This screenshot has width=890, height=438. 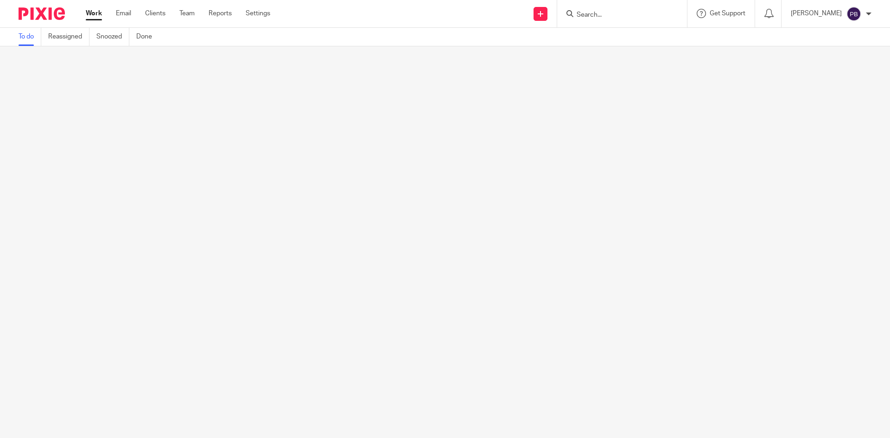 What do you see at coordinates (155, 13) in the screenshot?
I see `a: Clients` at bounding box center [155, 13].